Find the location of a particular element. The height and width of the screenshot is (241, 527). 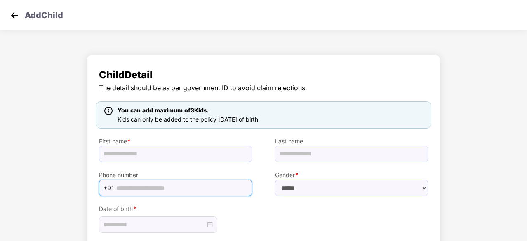

label: Phone number is located at coordinates (175, 175).